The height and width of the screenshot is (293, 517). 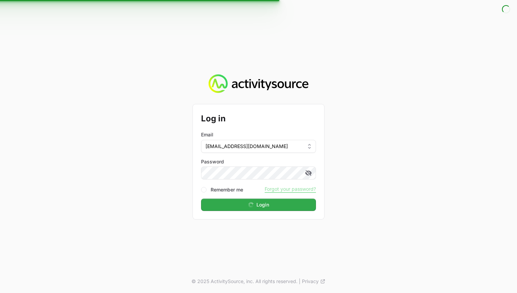 What do you see at coordinates (227, 190) in the screenshot?
I see `label: Remember me` at bounding box center [227, 190].